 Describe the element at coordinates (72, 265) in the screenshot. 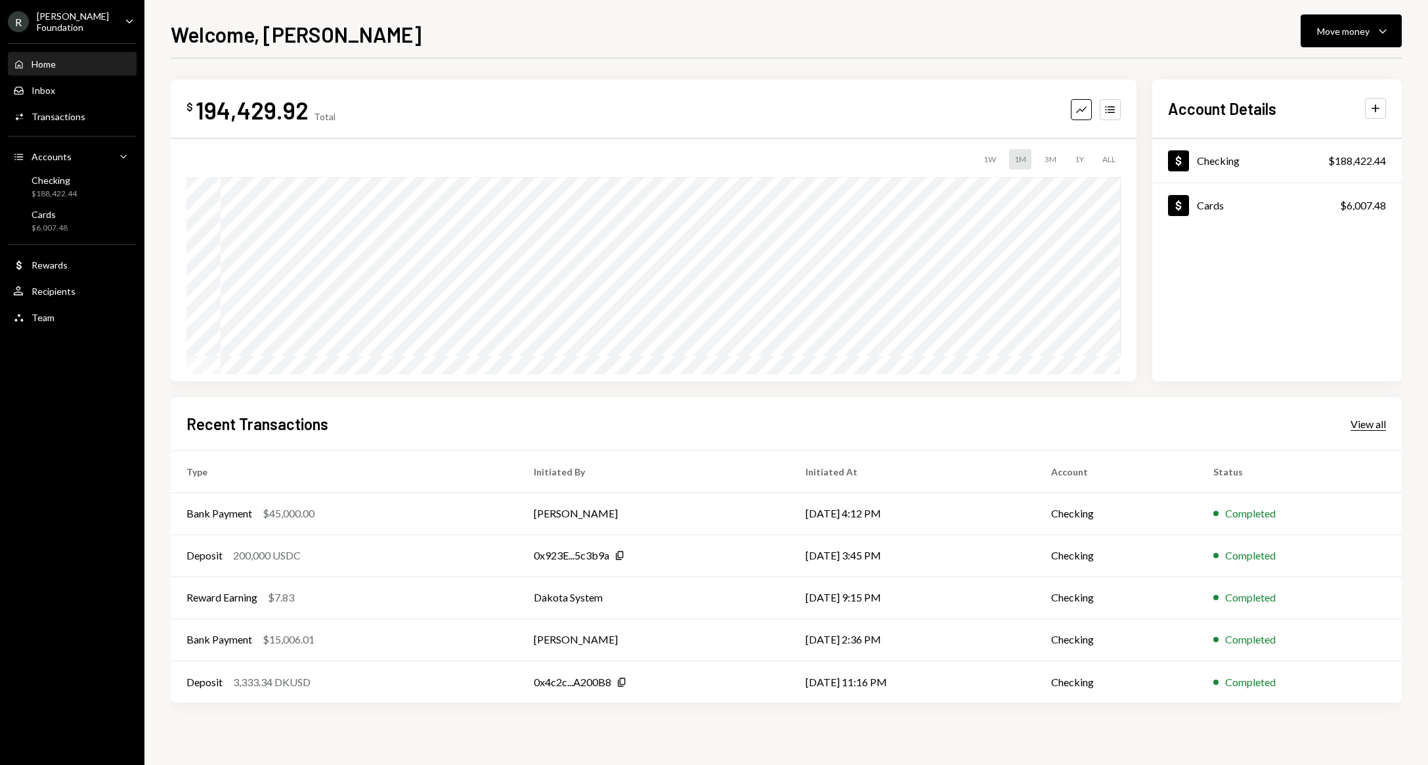

I see `a: Rewards` at that location.